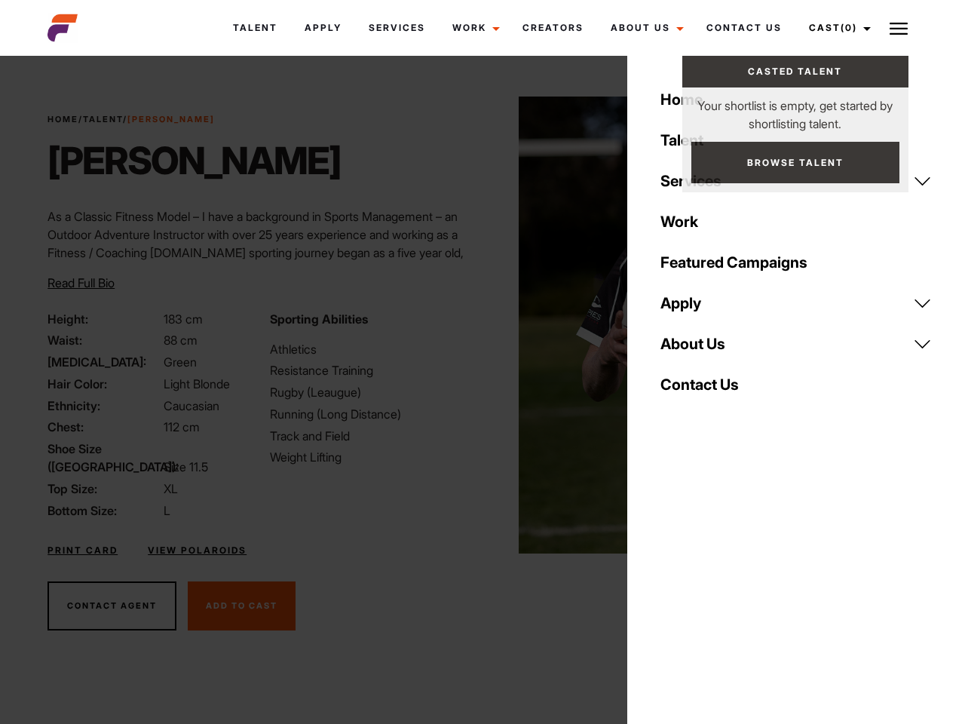 Image resolution: width=965 pixels, height=724 pixels. What do you see at coordinates (167, 510) in the screenshot?
I see `span: L` at bounding box center [167, 510].